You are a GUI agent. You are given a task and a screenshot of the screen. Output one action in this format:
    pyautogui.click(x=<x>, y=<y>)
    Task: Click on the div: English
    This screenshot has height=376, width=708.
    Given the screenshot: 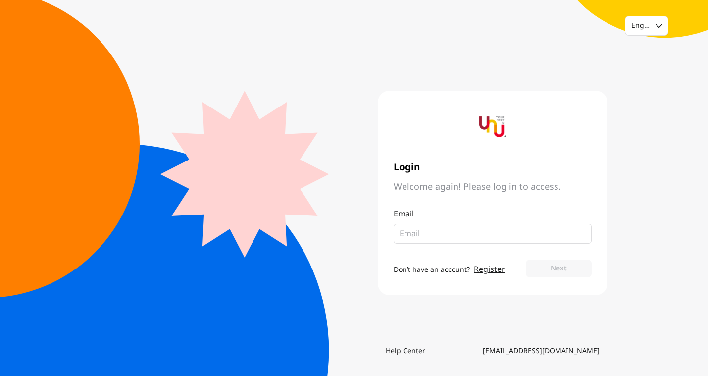 What is the action you would take?
    pyautogui.click(x=640, y=26)
    